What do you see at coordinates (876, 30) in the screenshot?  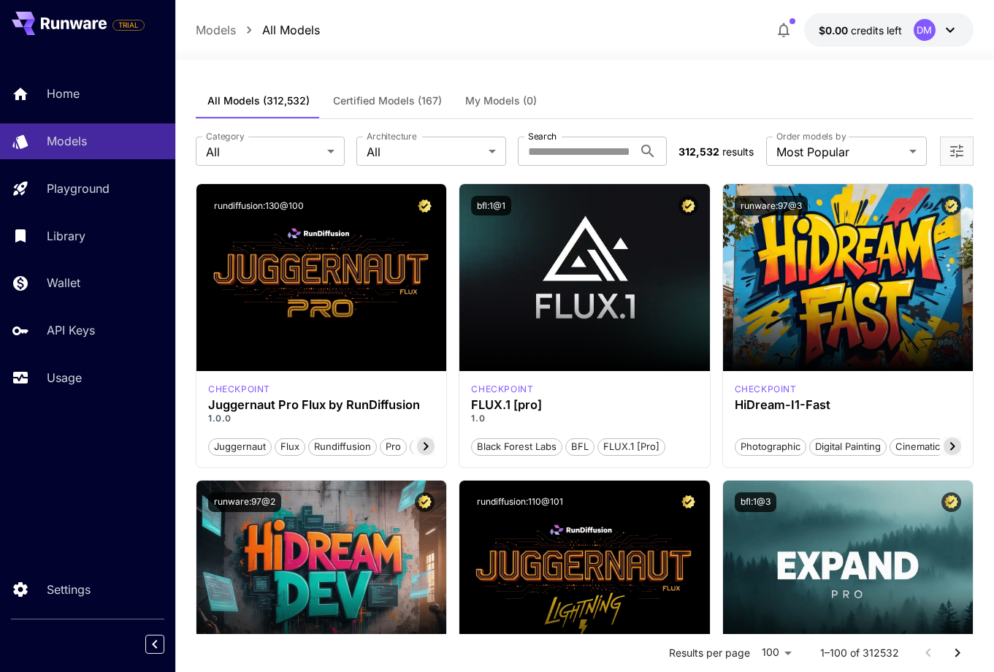 I see `span: credits left` at bounding box center [876, 30].